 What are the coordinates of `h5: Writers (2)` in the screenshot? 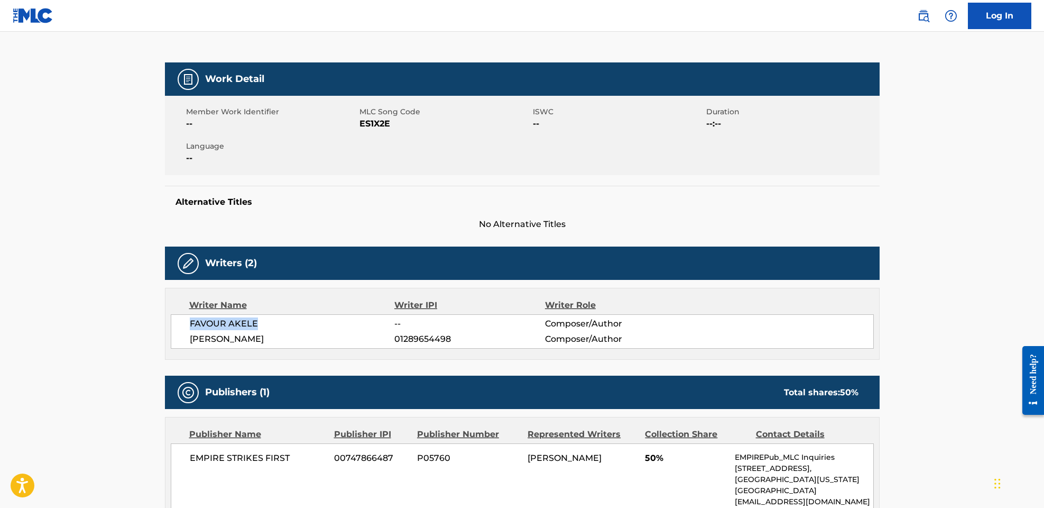 It's located at (231, 263).